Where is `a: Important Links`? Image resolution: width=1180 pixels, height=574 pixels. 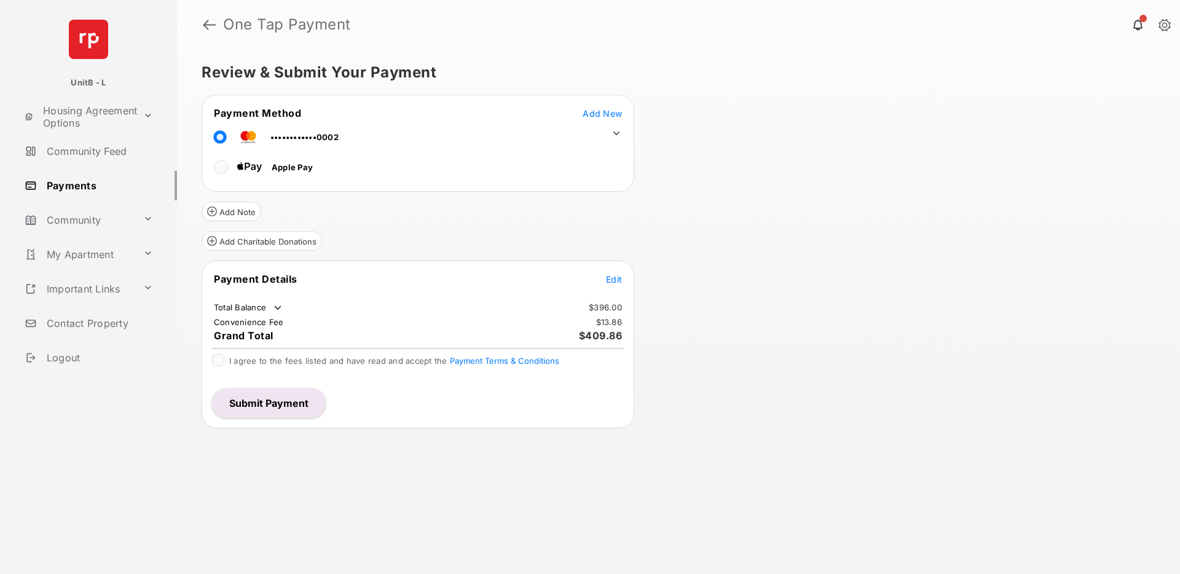
a: Important Links is located at coordinates (79, 289).